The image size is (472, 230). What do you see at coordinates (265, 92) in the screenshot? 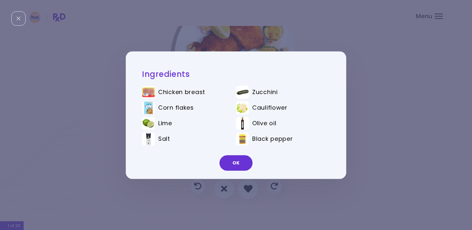
I see `span: Zucchini` at bounding box center [265, 92].